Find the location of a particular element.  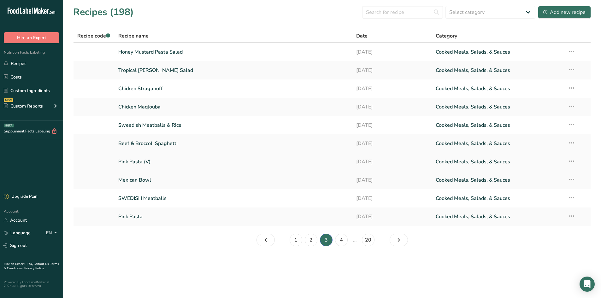

a: Pink Pasta is located at coordinates (233, 217).